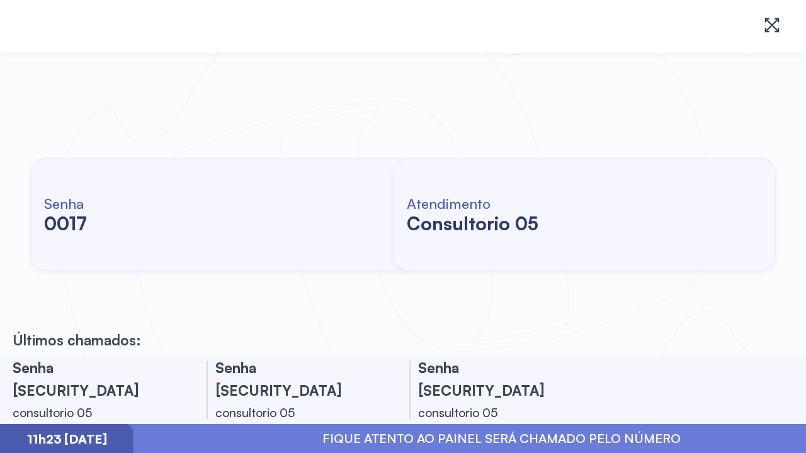 The width and height of the screenshot is (806, 453). What do you see at coordinates (77, 340) in the screenshot?
I see `p: Últimos chamados:` at bounding box center [77, 340].